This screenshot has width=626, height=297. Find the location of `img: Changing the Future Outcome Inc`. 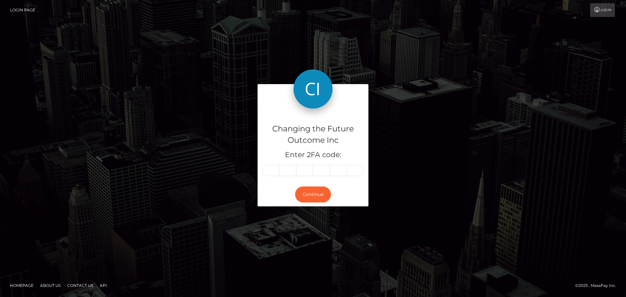

img: Changing the Future Outcome Inc is located at coordinates (313, 89).